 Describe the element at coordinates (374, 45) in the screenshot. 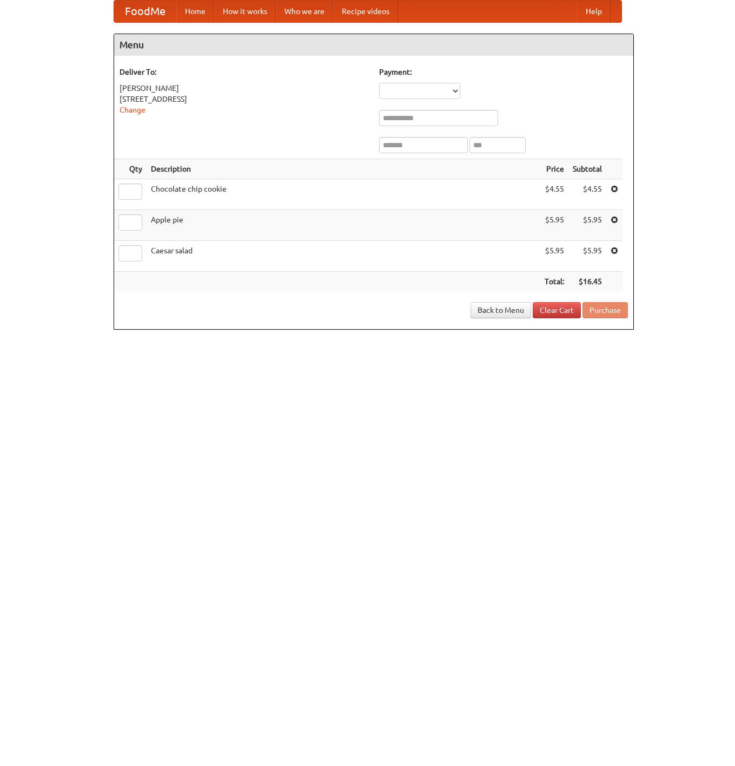

I see `h4: Menu` at that location.